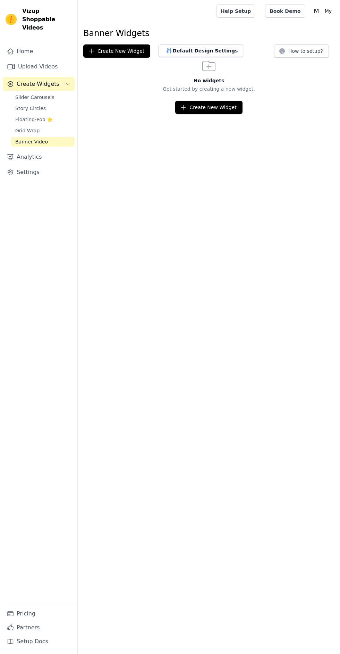 This screenshot has width=340, height=654. I want to click on a: Help Setup, so click(236, 11).